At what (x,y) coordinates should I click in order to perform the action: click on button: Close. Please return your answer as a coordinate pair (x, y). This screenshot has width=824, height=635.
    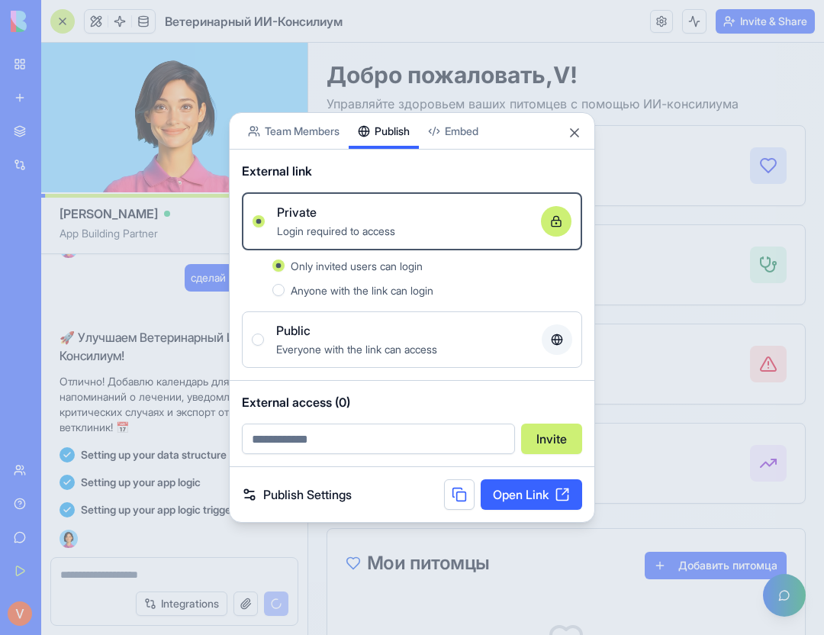
    Looking at the image, I should click on (575, 133).